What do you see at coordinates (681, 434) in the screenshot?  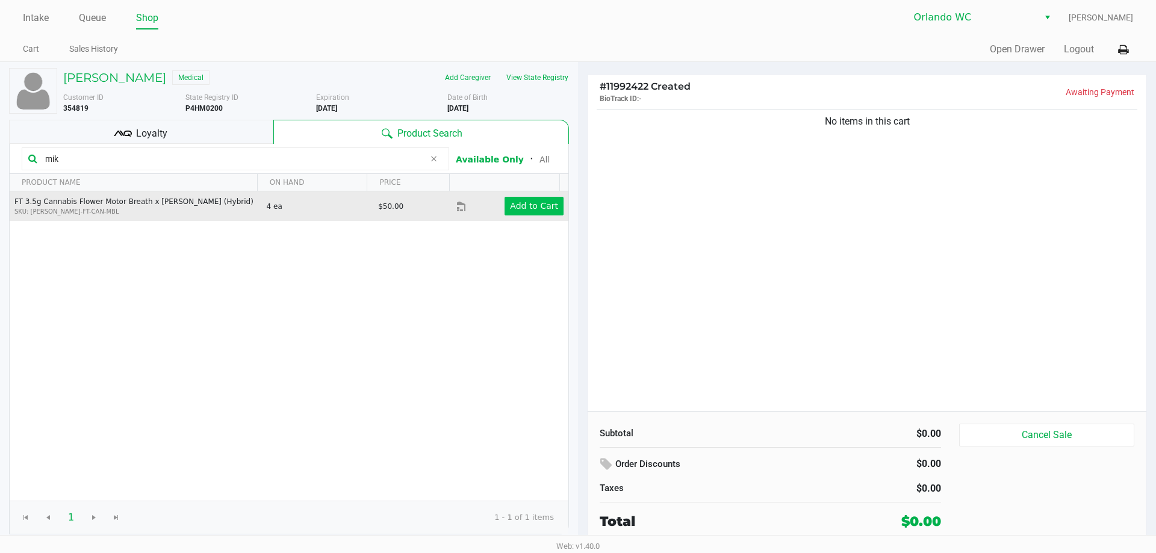 I see `div: Subtotal` at bounding box center [681, 434].